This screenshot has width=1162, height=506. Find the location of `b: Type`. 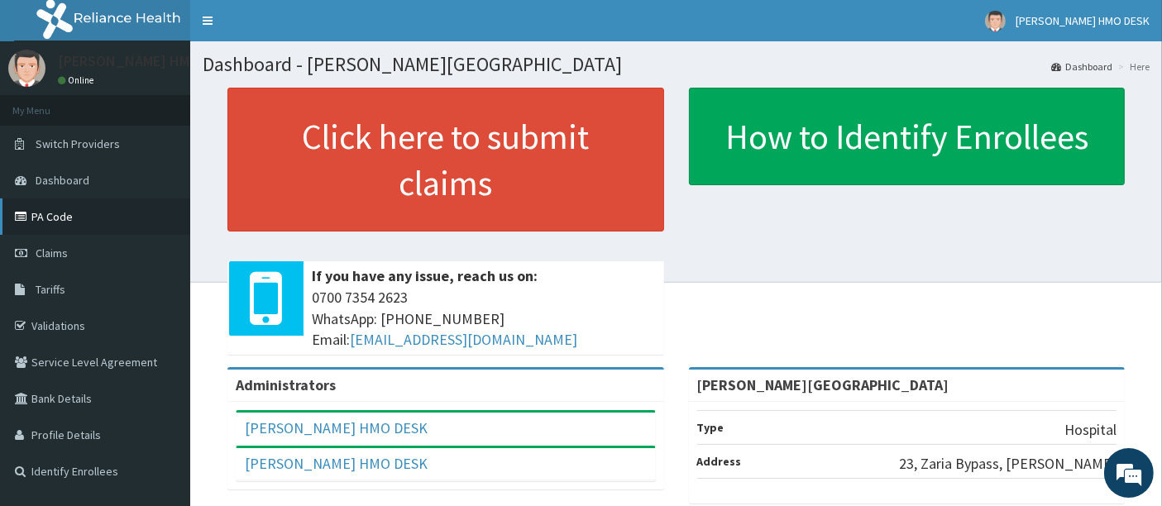

b: Type is located at coordinates (710, 428).